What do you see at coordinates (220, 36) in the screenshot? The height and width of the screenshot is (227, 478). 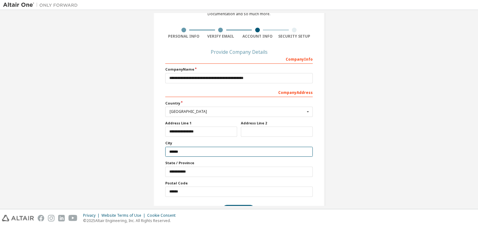 I see `div: Verify Email` at bounding box center [220, 36].